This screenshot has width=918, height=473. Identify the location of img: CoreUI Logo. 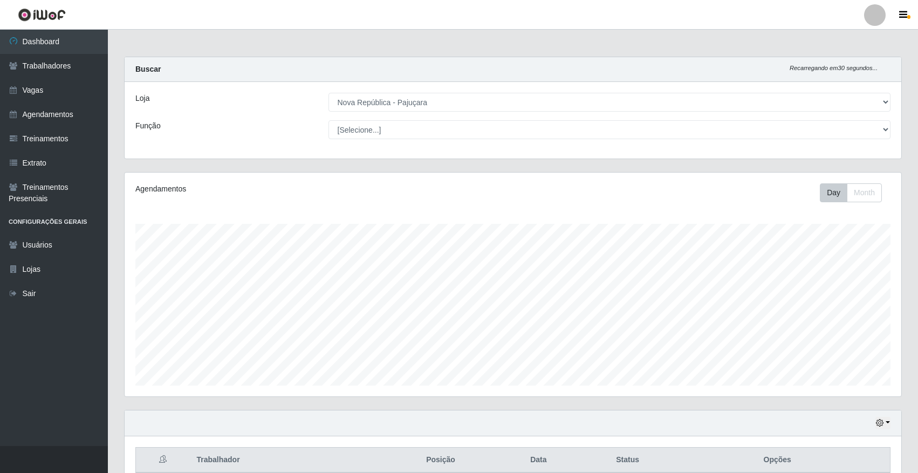
(42, 15).